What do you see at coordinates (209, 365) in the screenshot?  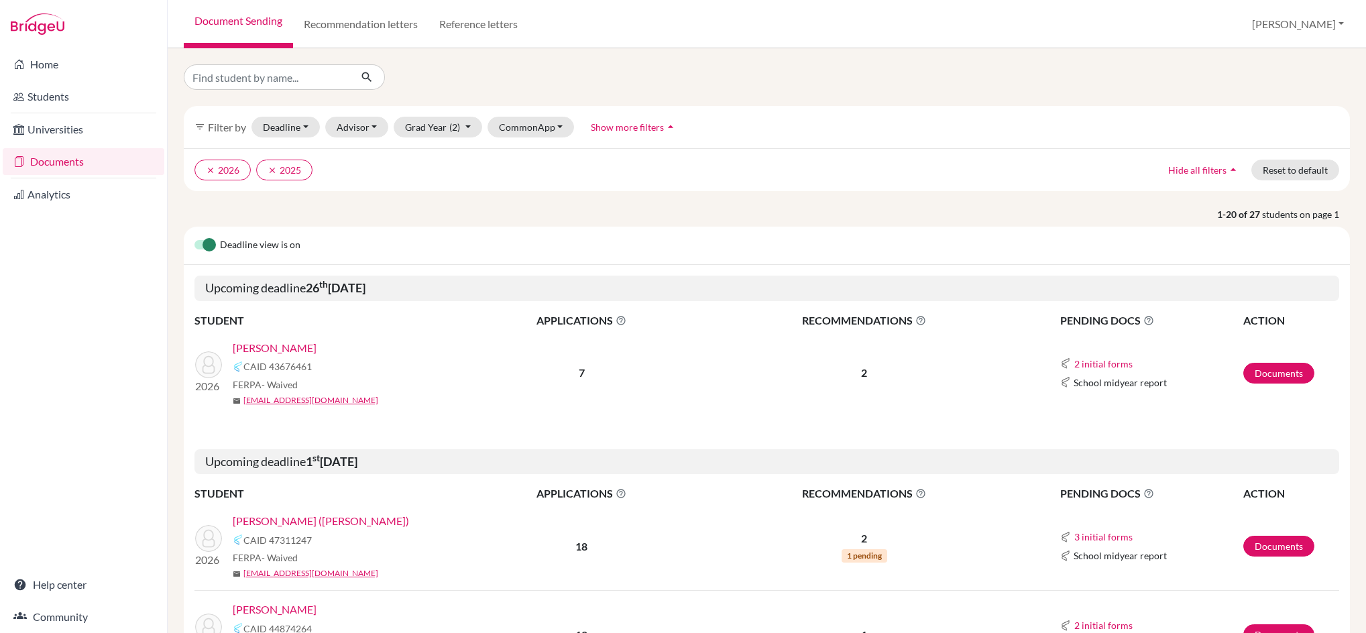 I see `img: Sadasivan, Rohan` at bounding box center [209, 365].